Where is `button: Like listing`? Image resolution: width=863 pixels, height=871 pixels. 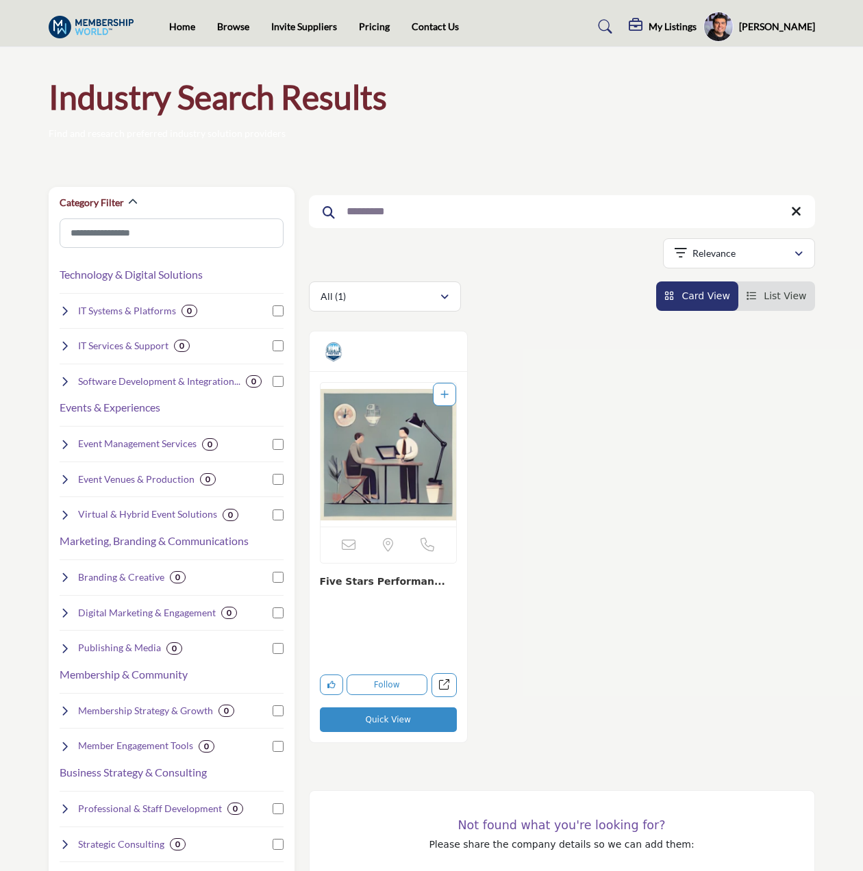
button: Like listing is located at coordinates (331, 685).